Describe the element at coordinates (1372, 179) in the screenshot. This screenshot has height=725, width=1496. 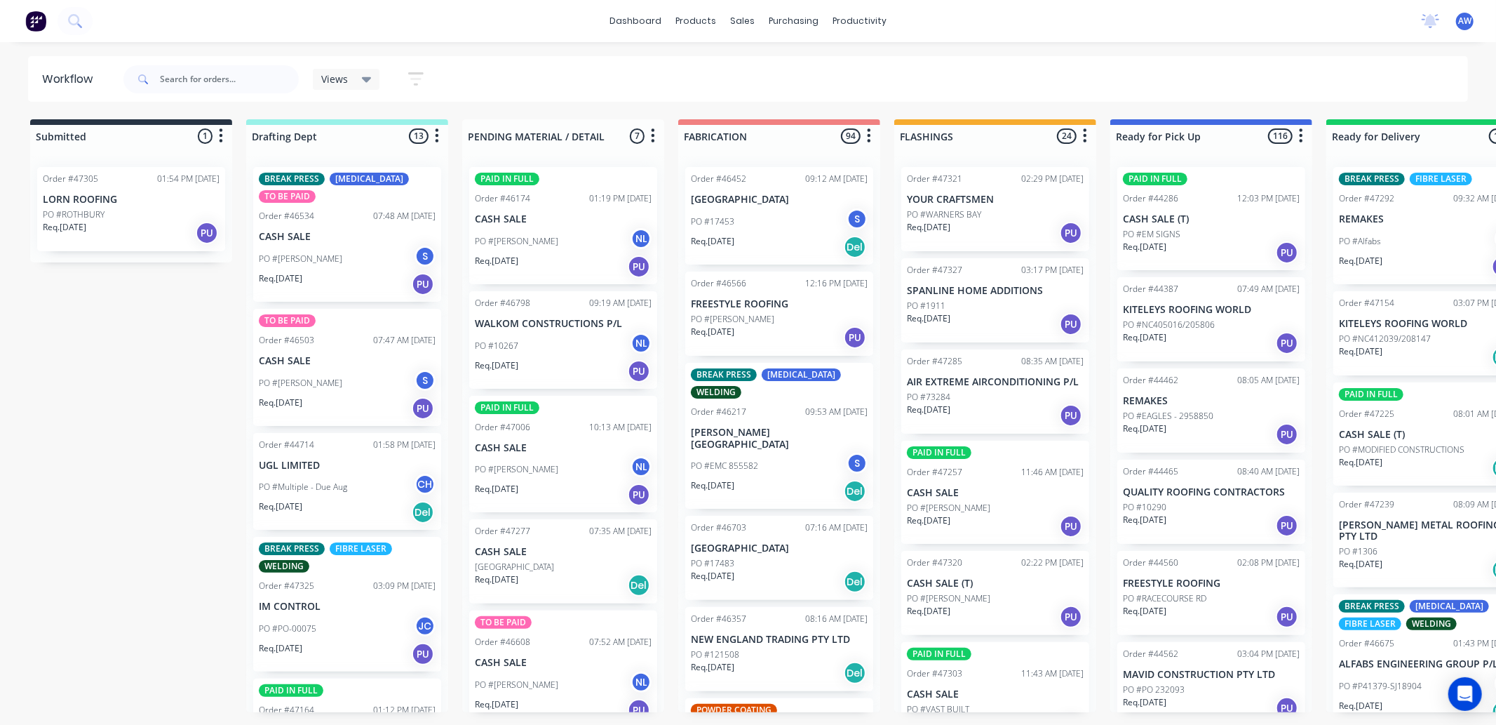
I see `div: BREAK PRESS` at that location.